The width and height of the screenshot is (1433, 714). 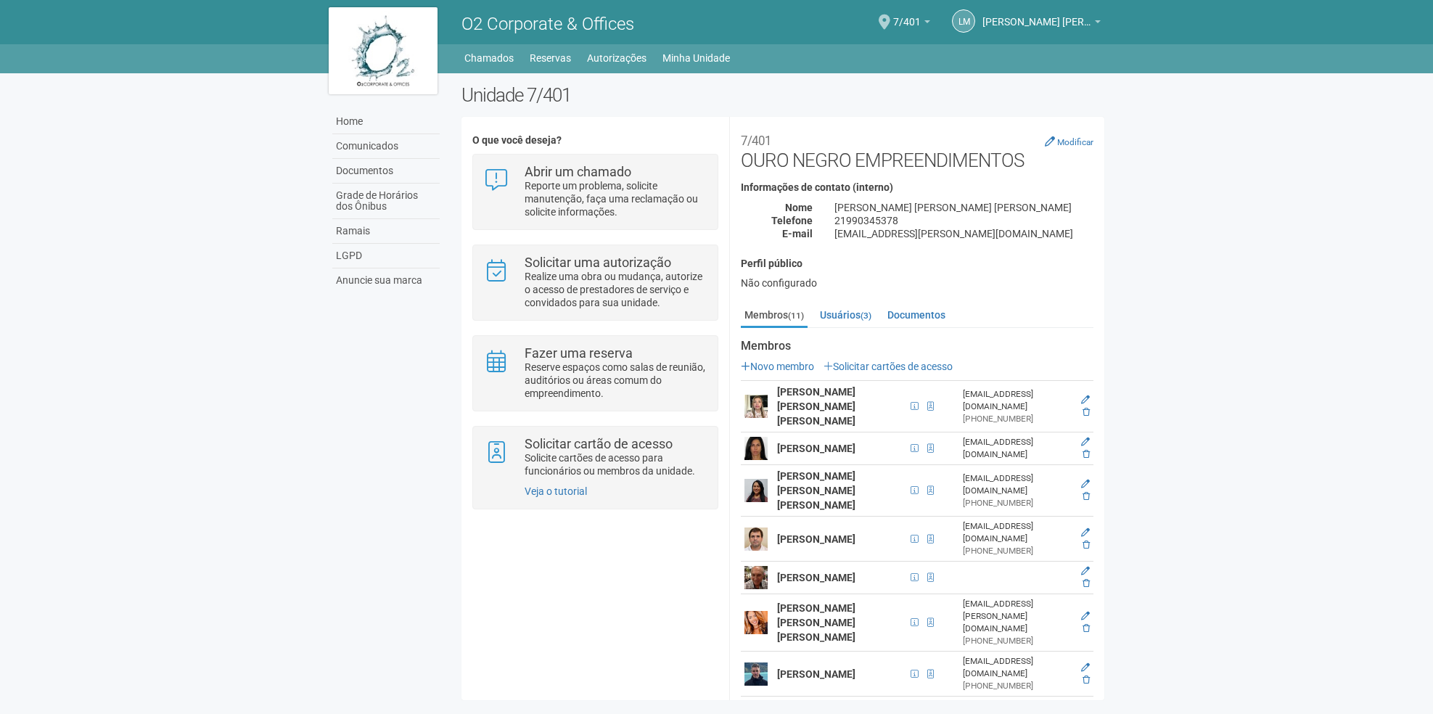 What do you see at coordinates (774, 316) in the screenshot?
I see `a: Membros(11)` at bounding box center [774, 316].